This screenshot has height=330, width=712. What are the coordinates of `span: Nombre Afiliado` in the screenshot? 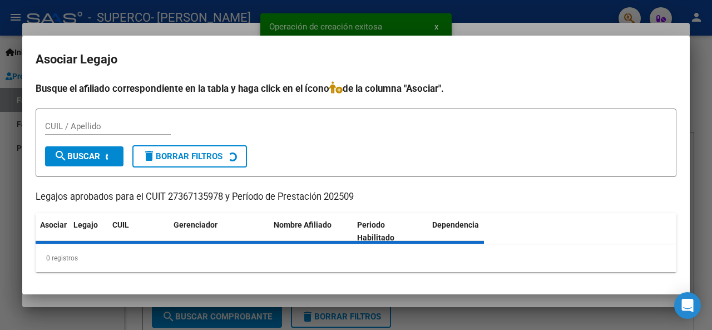 It's located at (302, 225).